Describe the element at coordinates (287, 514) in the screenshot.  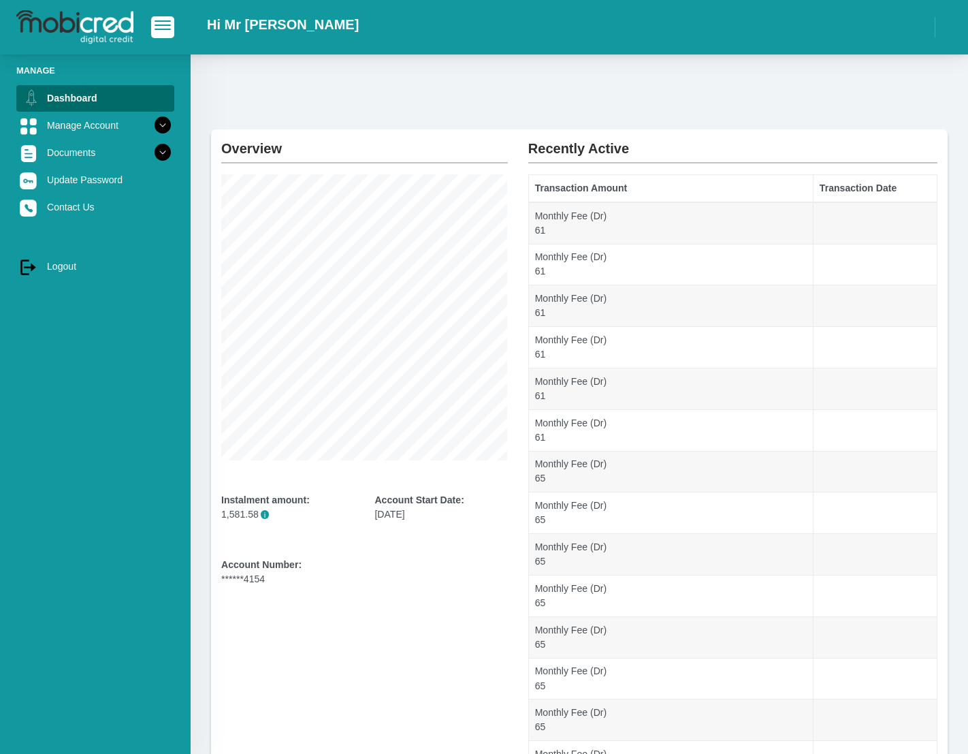
I see `p: 1,581.58` at that location.